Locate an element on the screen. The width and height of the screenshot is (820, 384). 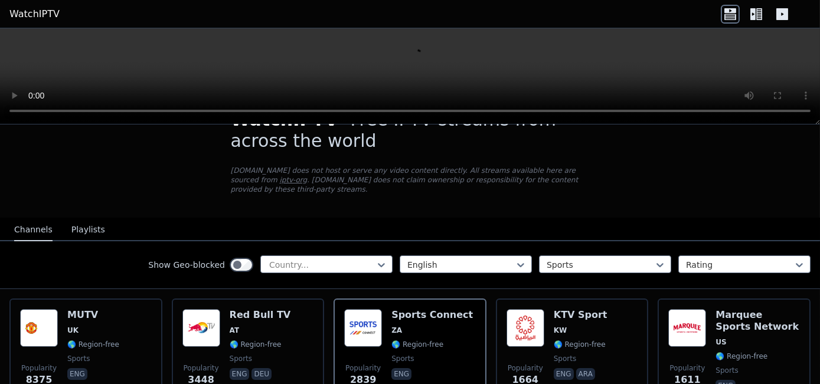
img: Marquee Sports Network is located at coordinates (687, 328).